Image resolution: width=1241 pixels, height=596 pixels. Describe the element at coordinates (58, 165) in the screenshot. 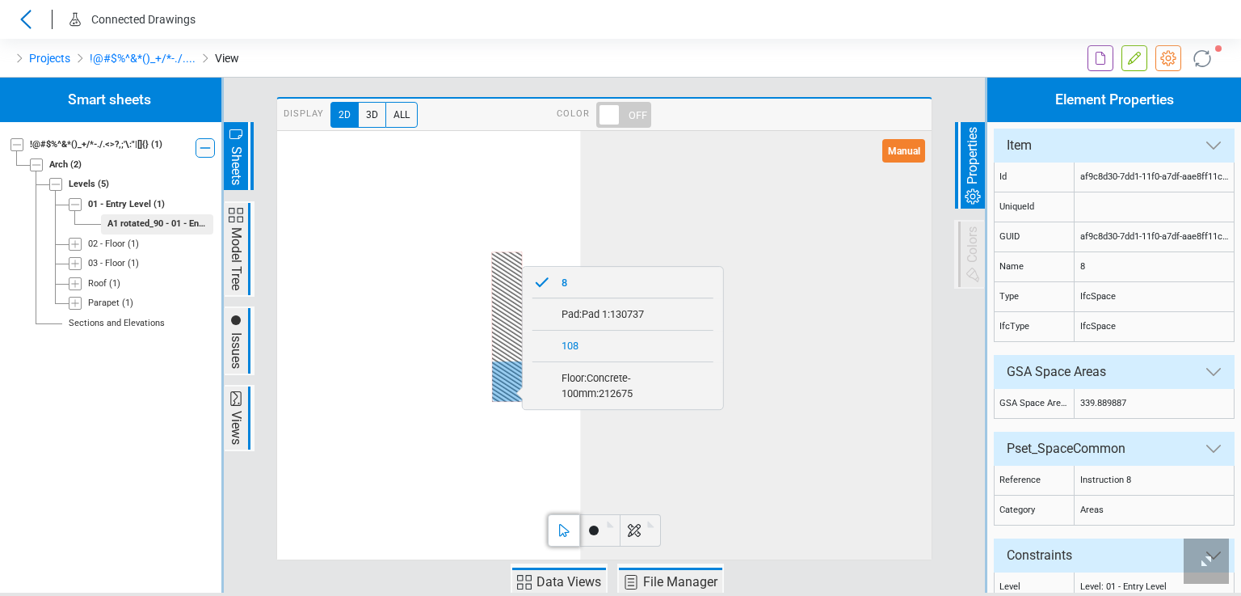

I see `div: Arch` at that location.